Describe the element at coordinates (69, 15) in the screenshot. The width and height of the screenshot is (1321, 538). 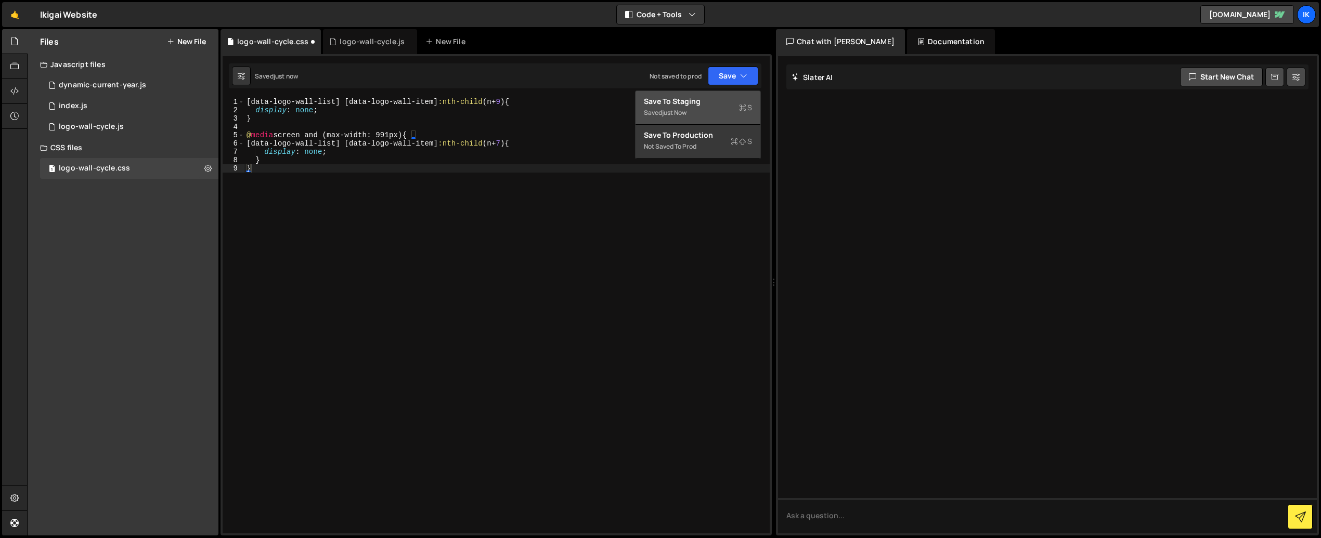
I see `div: Ikigai Website` at that location.